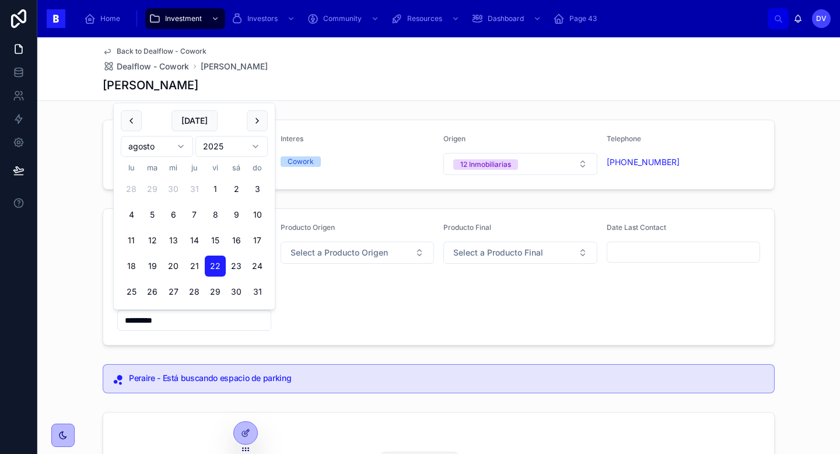  What do you see at coordinates (215, 215) in the screenshot?
I see `button: viernes, 8 de agosto de 2025` at bounding box center [215, 215].